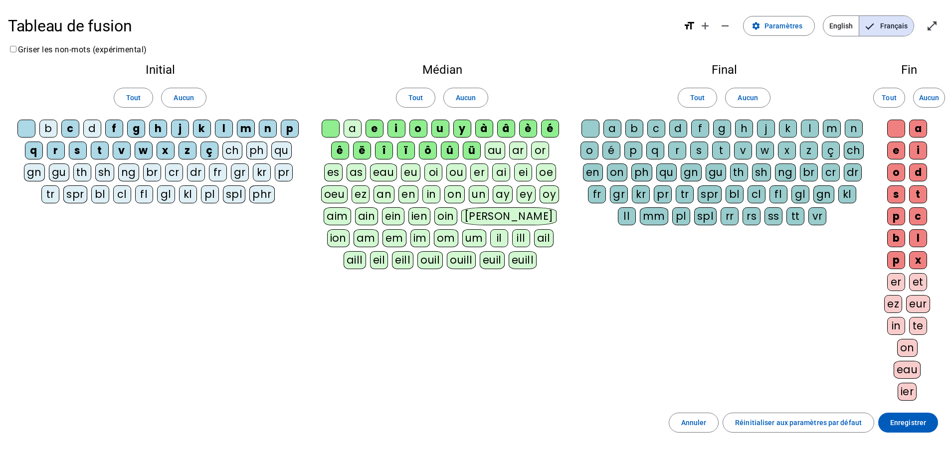 Image resolution: width=950 pixels, height=454 pixels. I want to click on div: oy, so click(549, 194).